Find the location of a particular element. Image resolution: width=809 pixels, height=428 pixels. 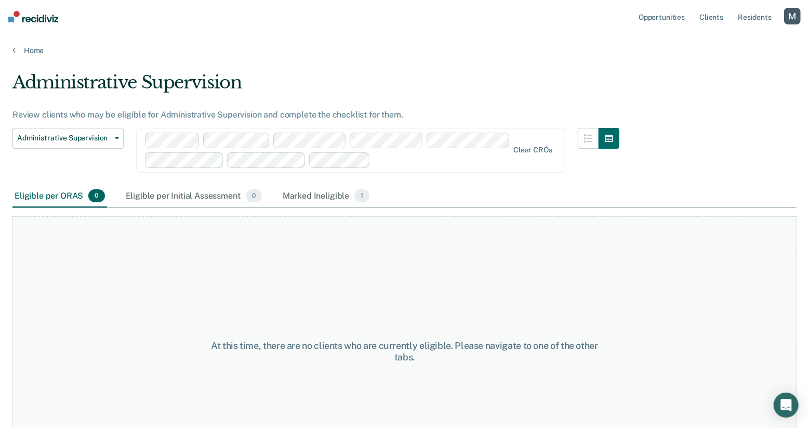

div: Eligible per Initial Assessment0 is located at coordinates (194, 196).